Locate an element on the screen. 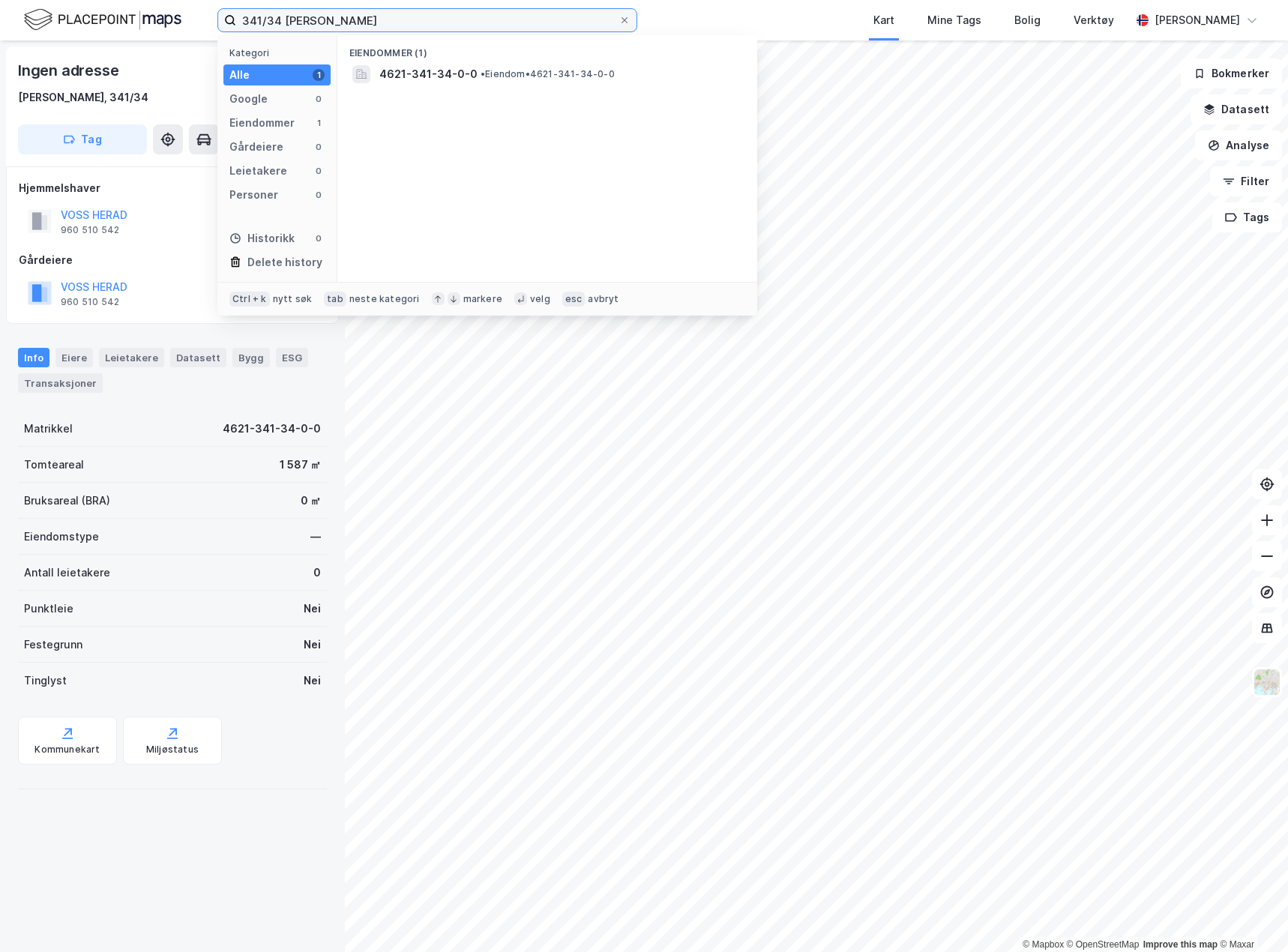 Image resolution: width=1288 pixels, height=952 pixels. div: Kontrollprogram for chat is located at coordinates (1250, 916).